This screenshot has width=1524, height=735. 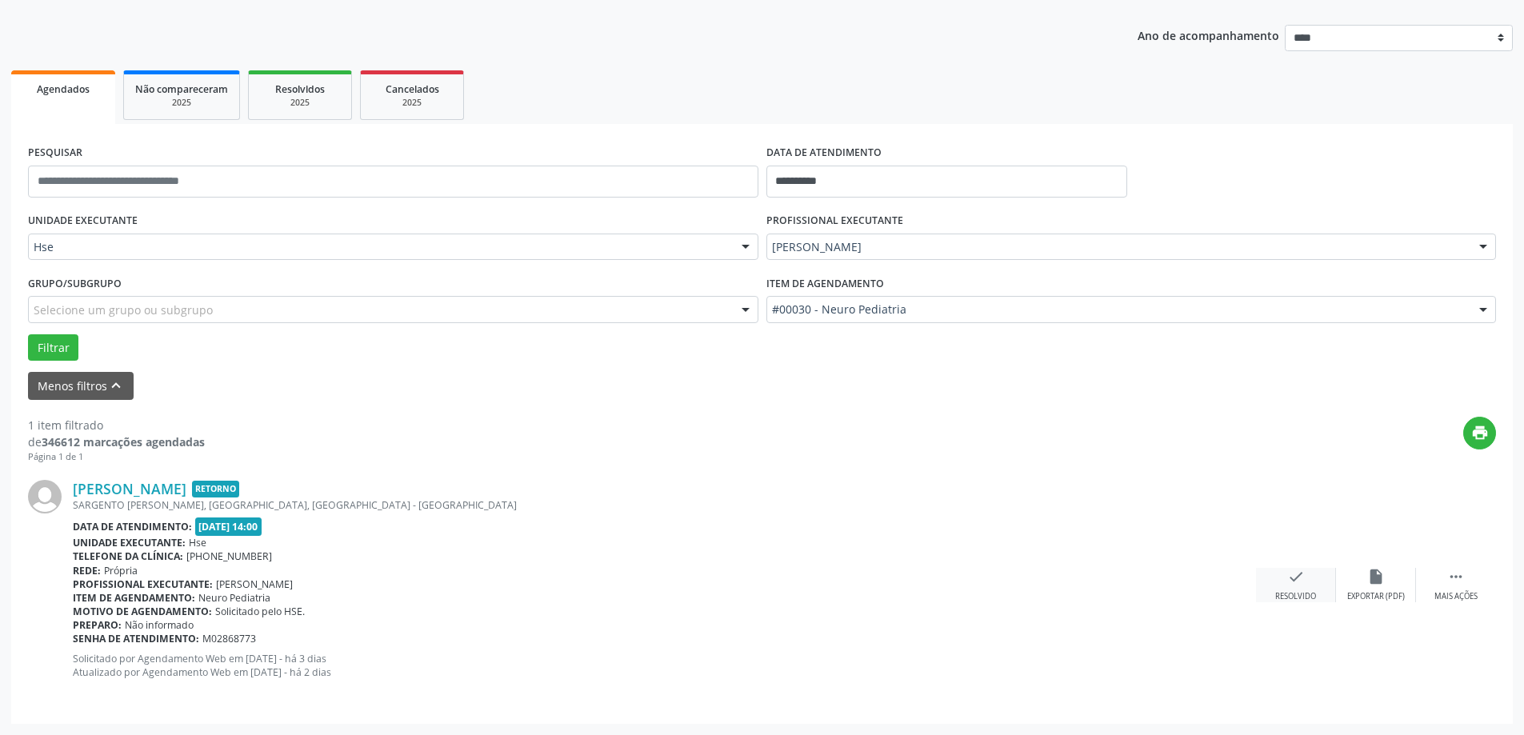 What do you see at coordinates (121, 570) in the screenshot?
I see `span: Própria` at bounding box center [121, 570].